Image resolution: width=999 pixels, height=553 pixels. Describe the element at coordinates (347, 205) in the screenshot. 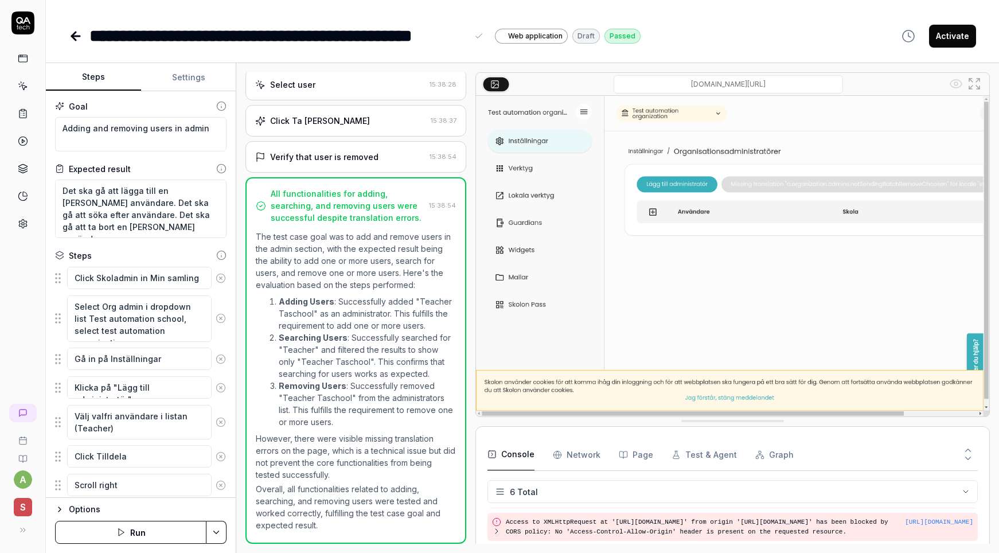

I see `div: All functionalities for adding, searching, and removing users were successful despite translation...` at that location.